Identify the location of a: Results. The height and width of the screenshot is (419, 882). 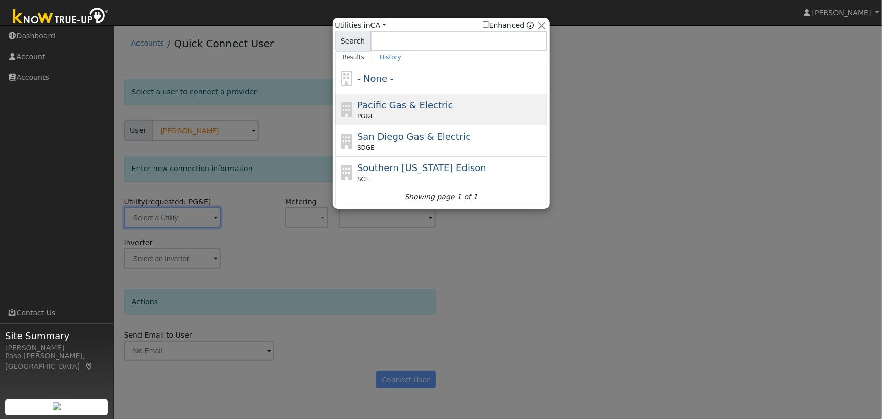
(354, 57).